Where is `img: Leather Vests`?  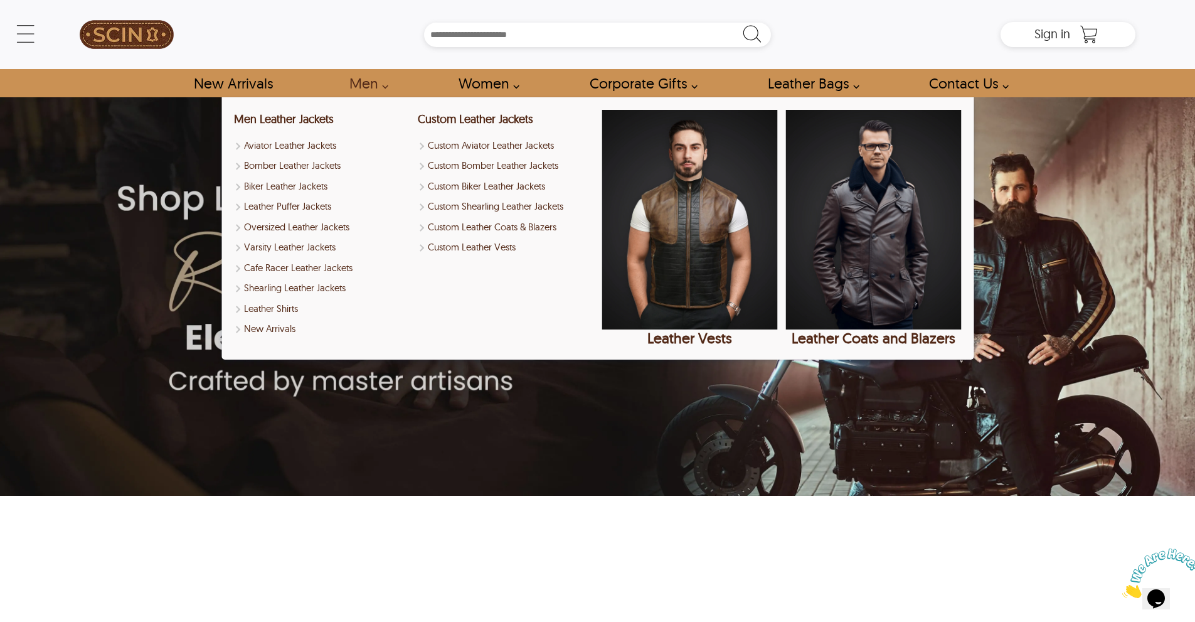
img: Leather Vests is located at coordinates (689, 220).